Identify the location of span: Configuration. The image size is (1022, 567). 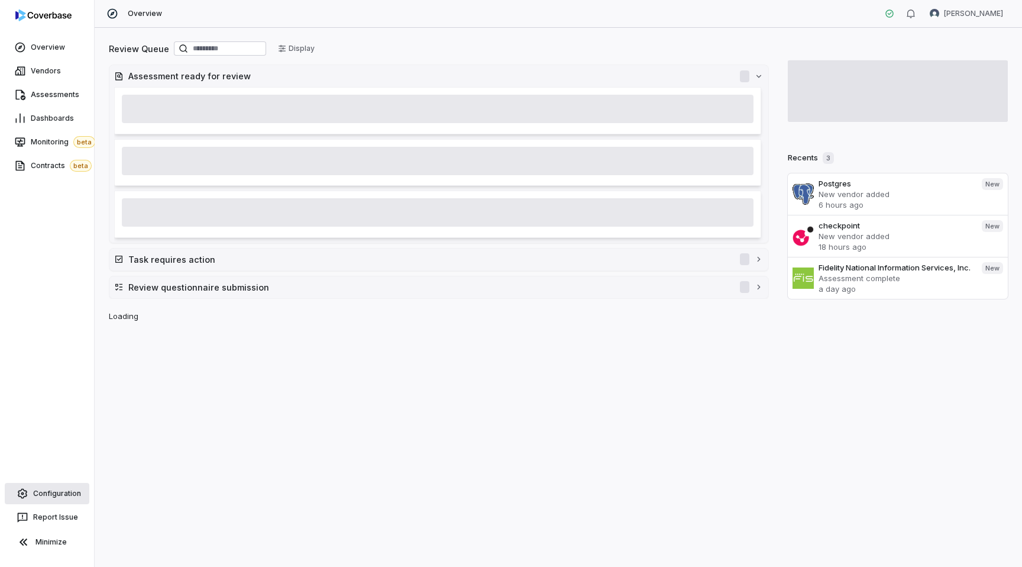
(57, 493).